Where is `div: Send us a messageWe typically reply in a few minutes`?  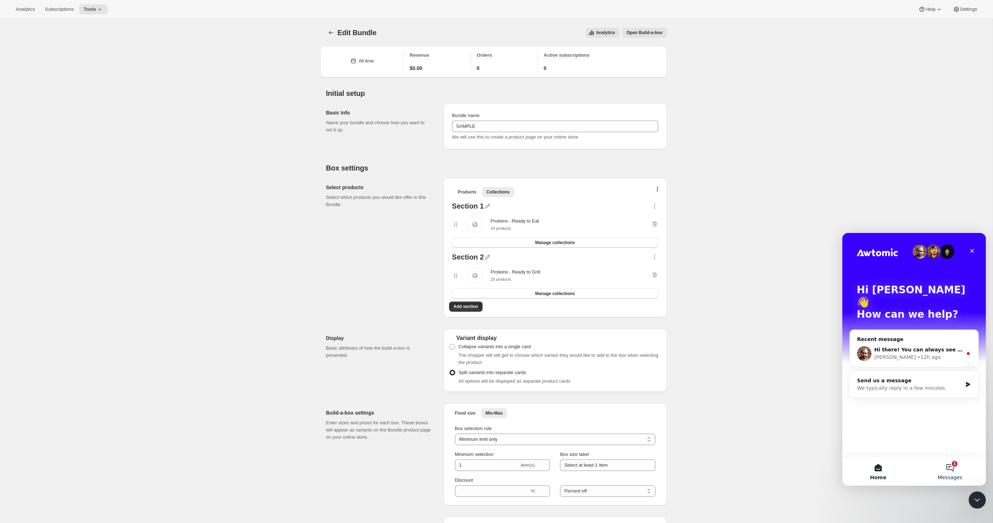 div: Send us a messageWe typically reply in a few minutes is located at coordinates (72, 151).